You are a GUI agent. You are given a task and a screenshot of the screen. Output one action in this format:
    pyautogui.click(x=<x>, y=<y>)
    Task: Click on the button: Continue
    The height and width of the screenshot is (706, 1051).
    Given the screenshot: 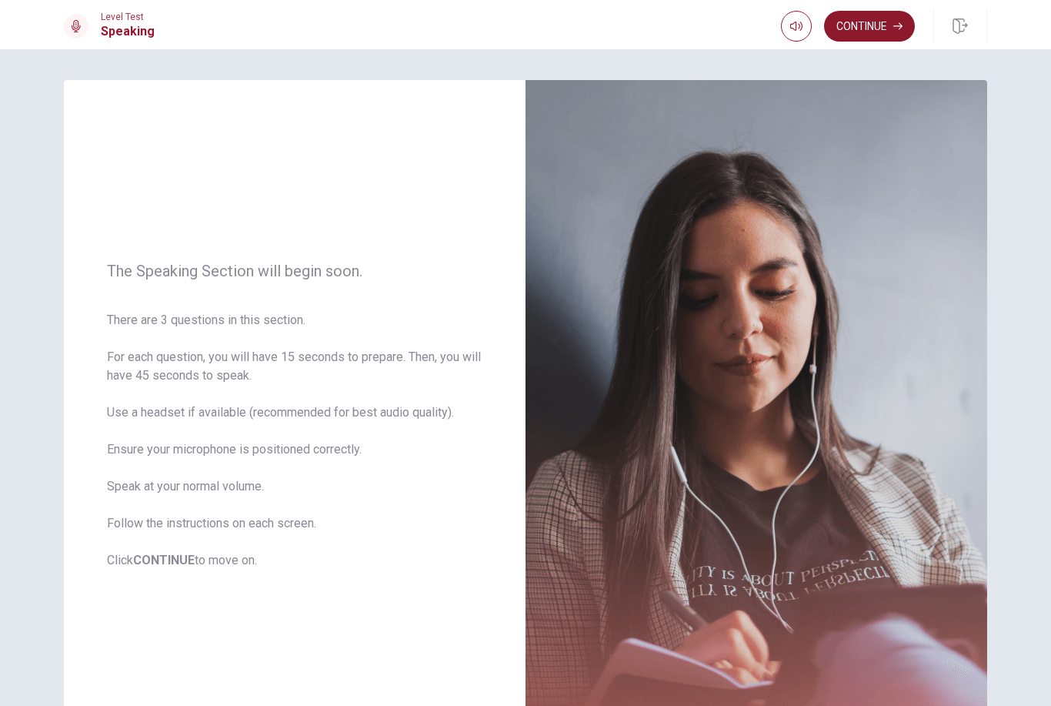 What is the action you would take?
    pyautogui.click(x=869, y=26)
    